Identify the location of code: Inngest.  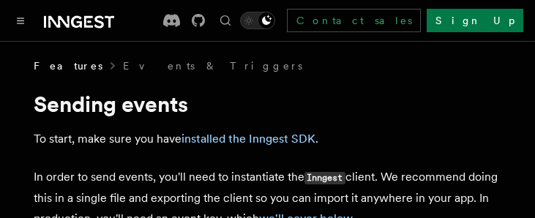
(325, 178).